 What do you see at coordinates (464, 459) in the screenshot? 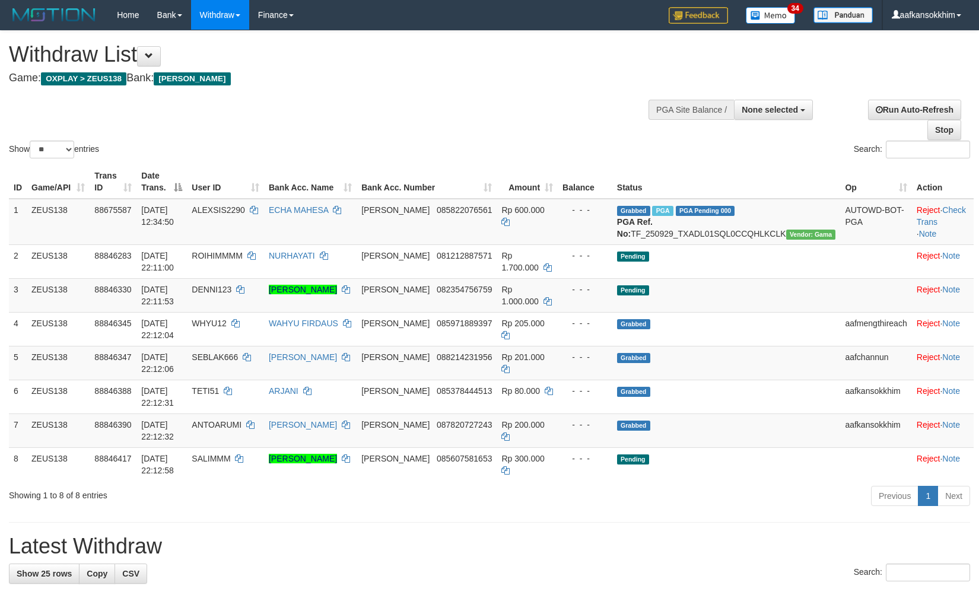
I see `span: Copy 085607581653 to clipboard` at bounding box center [464, 459].